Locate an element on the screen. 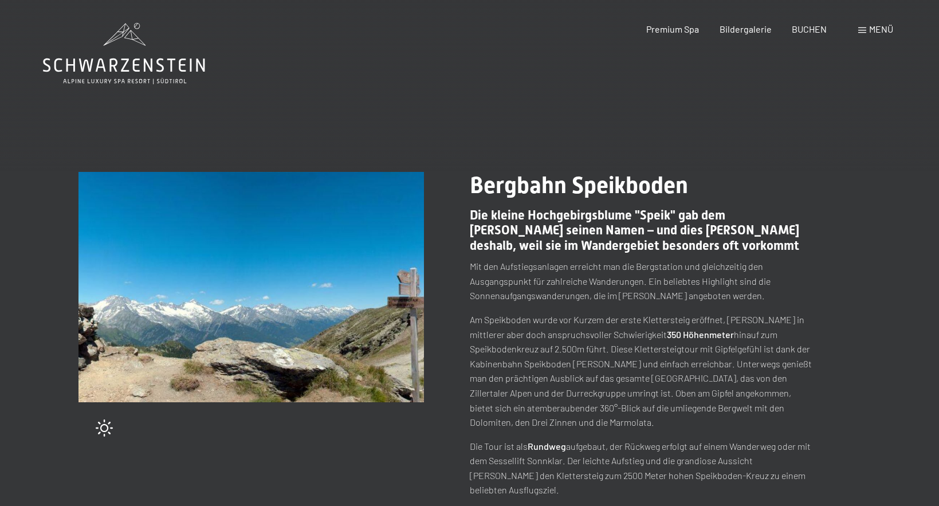  a: Premium Spa is located at coordinates (672, 29).